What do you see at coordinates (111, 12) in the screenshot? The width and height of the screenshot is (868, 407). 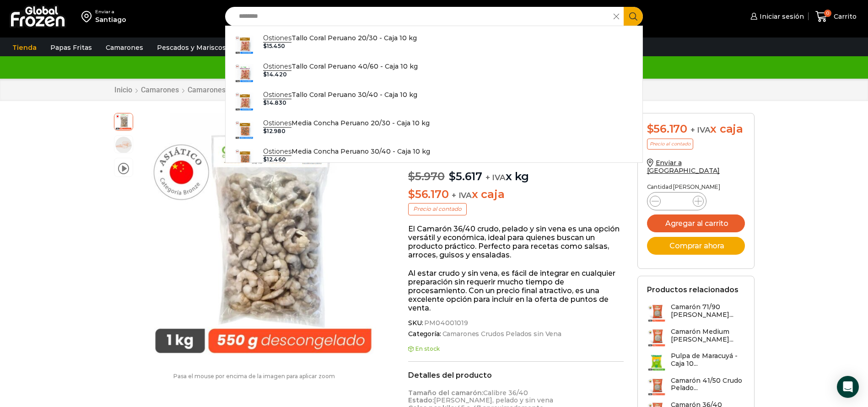 I see `div: Enviar a` at bounding box center [111, 12].